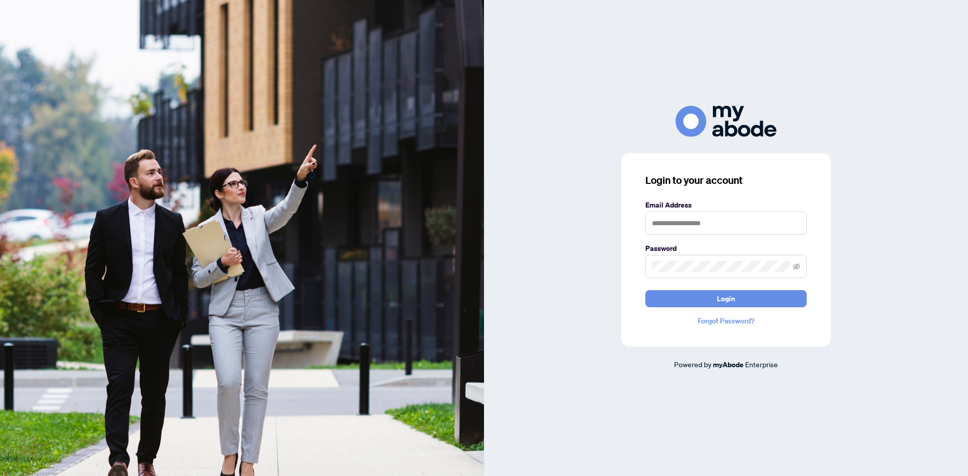  I want to click on button: Login, so click(726, 299).